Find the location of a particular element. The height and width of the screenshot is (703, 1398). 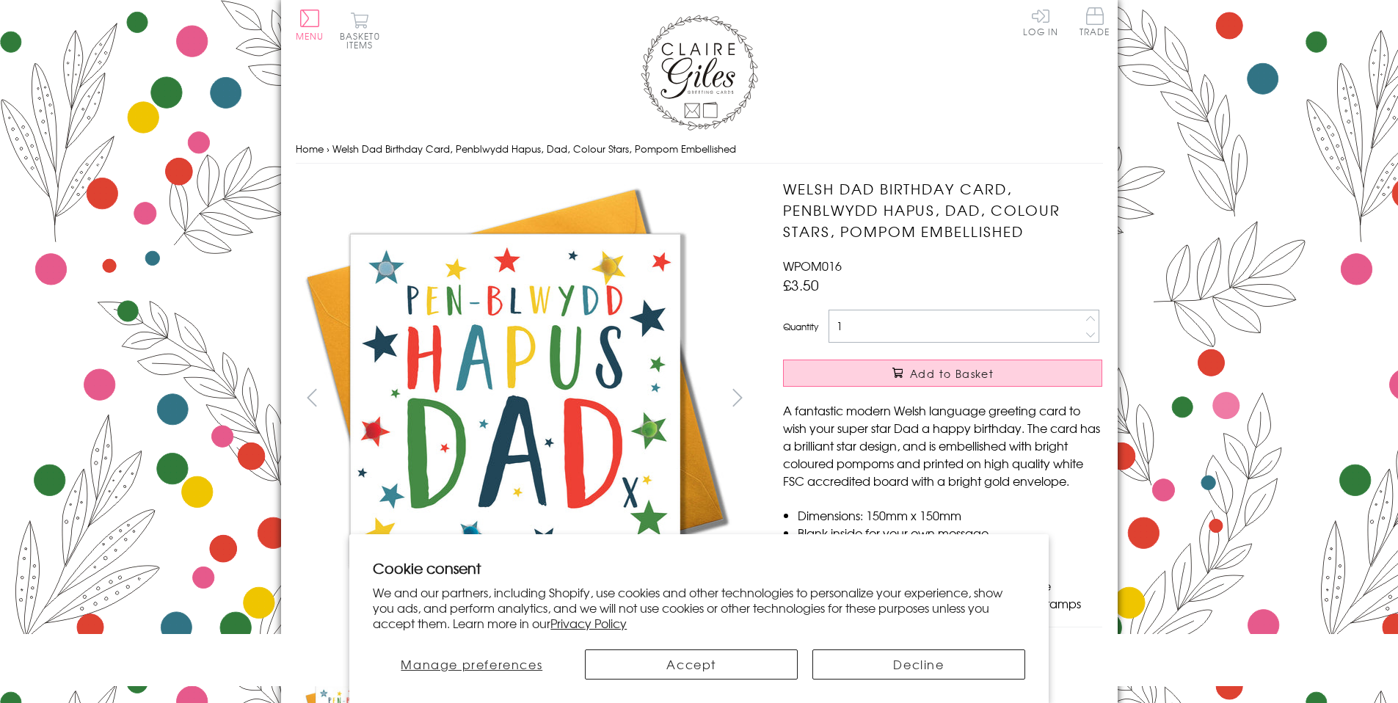

span: Menu is located at coordinates (310, 36).